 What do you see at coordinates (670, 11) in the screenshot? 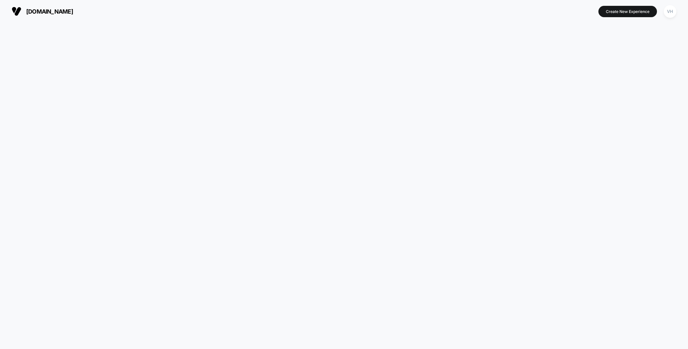
I see `button: VH` at bounding box center [670, 11].